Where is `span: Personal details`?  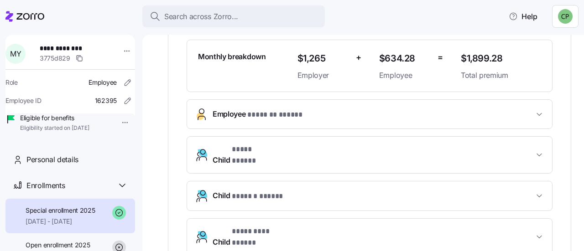
span: Personal details is located at coordinates (52, 160).